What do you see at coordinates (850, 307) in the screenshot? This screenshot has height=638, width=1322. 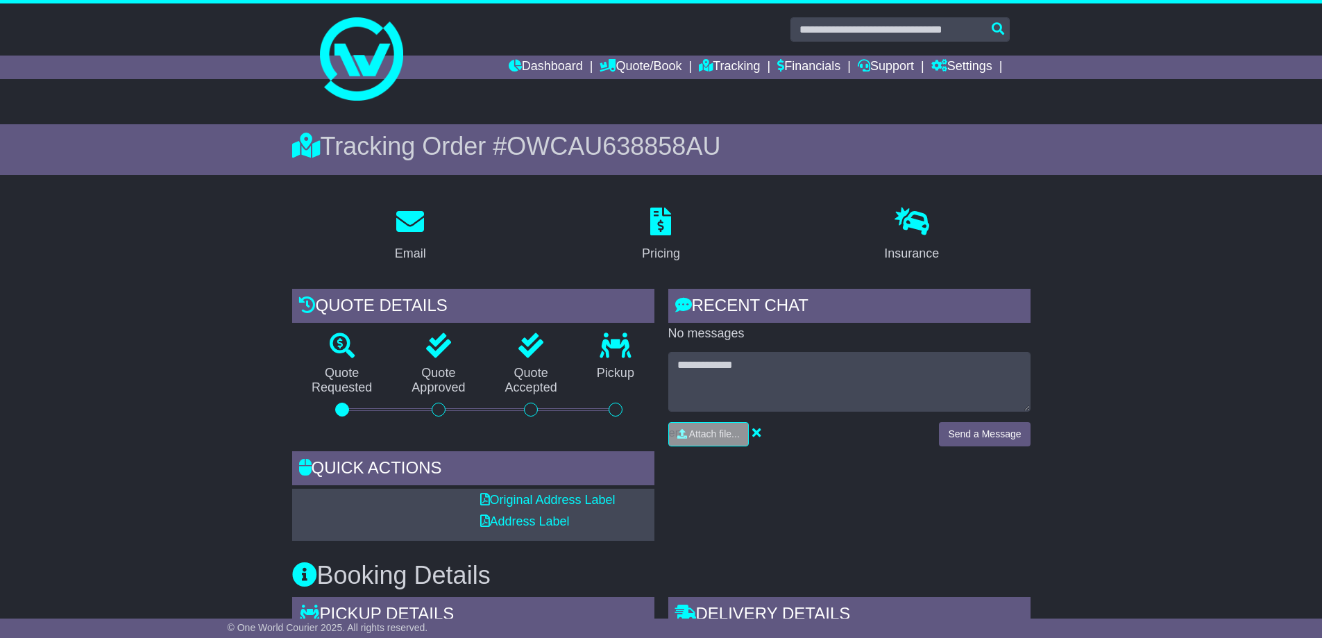 I see `div: RECENT CHAT` at bounding box center [850, 307].